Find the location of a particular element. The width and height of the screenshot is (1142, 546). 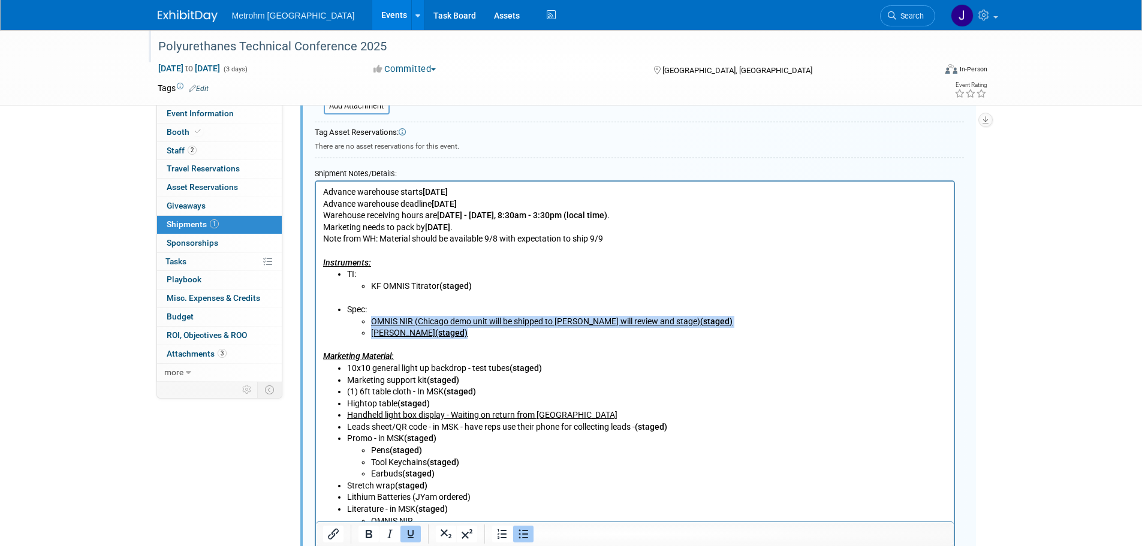

span: Playbook is located at coordinates (184, 279).